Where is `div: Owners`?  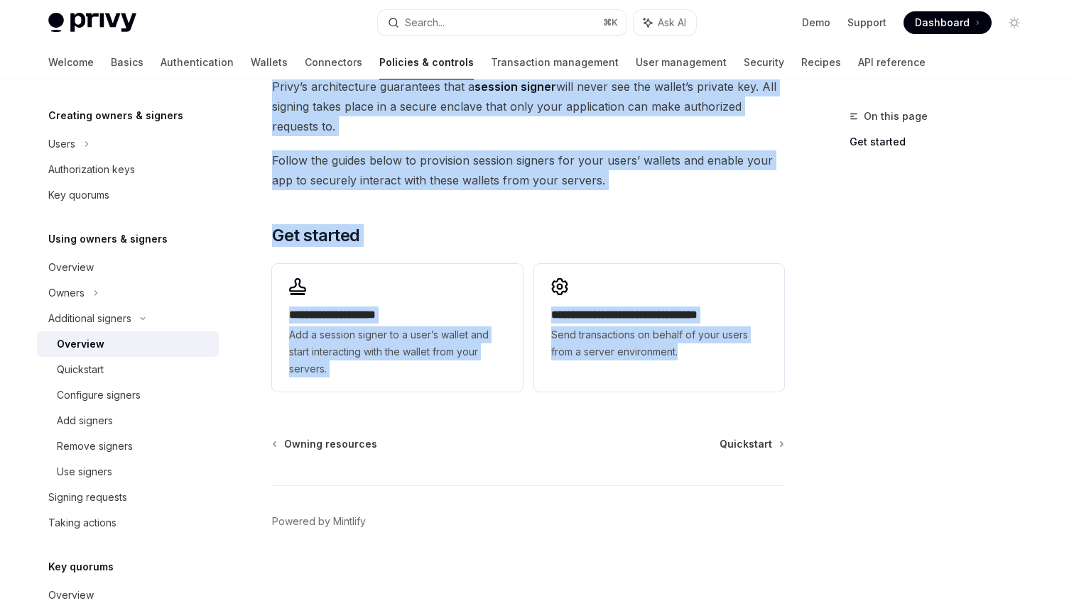
div: Owners is located at coordinates (66, 293).